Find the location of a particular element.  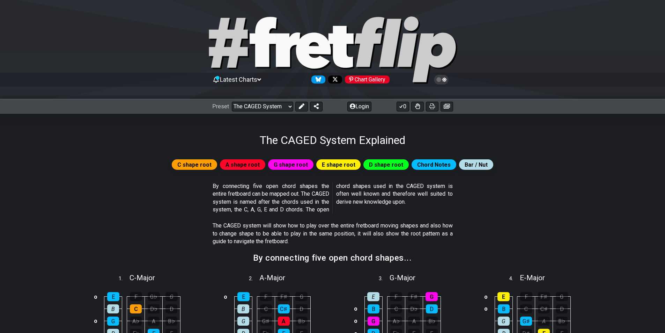

h2: By connecting five open chord shapes... is located at coordinates (333, 258).